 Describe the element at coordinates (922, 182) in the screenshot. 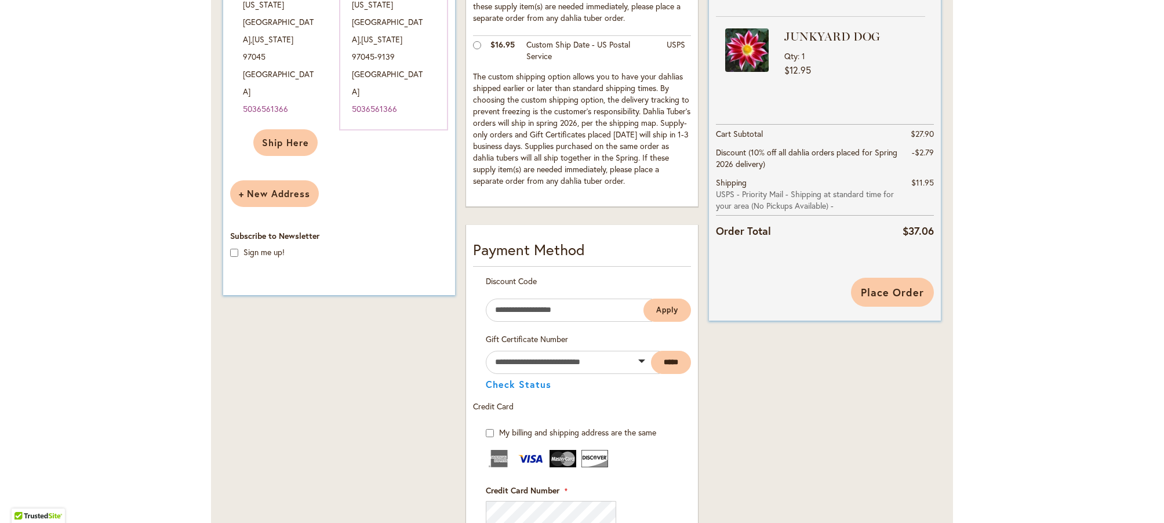

I see `span: $11.95` at that location.